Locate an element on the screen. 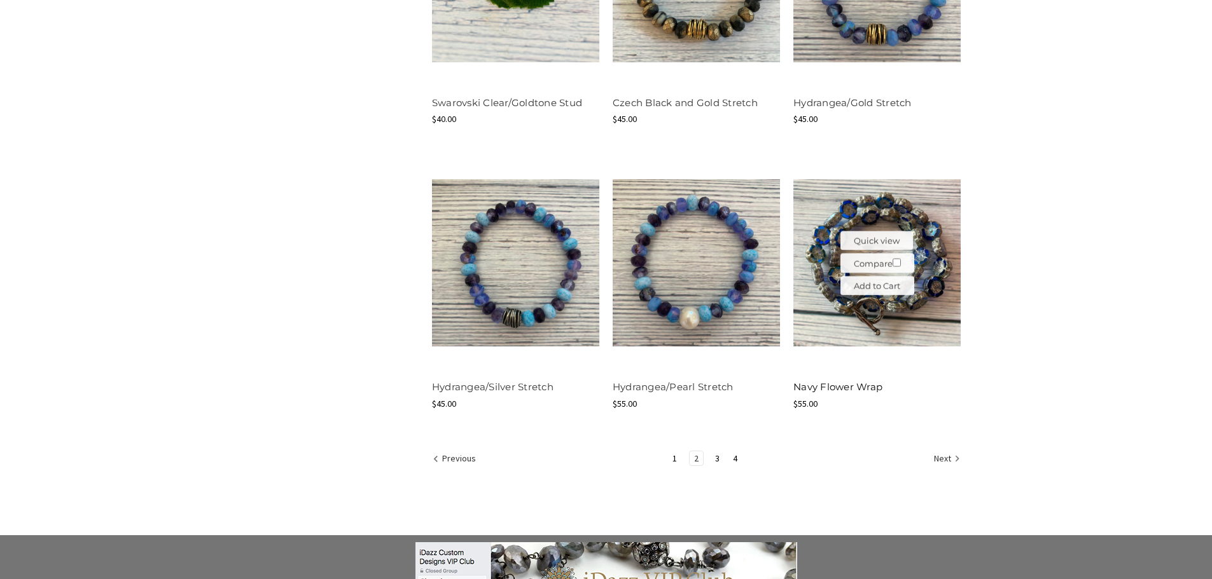  span: $40.00 is located at coordinates (444, 119).